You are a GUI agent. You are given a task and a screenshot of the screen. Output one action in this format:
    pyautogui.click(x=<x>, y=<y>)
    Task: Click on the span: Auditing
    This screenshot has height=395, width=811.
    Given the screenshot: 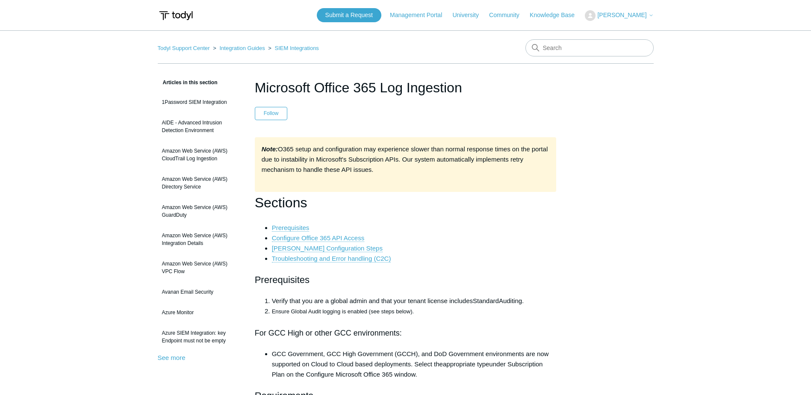 What is the action you would take?
    pyautogui.click(x=510, y=300)
    